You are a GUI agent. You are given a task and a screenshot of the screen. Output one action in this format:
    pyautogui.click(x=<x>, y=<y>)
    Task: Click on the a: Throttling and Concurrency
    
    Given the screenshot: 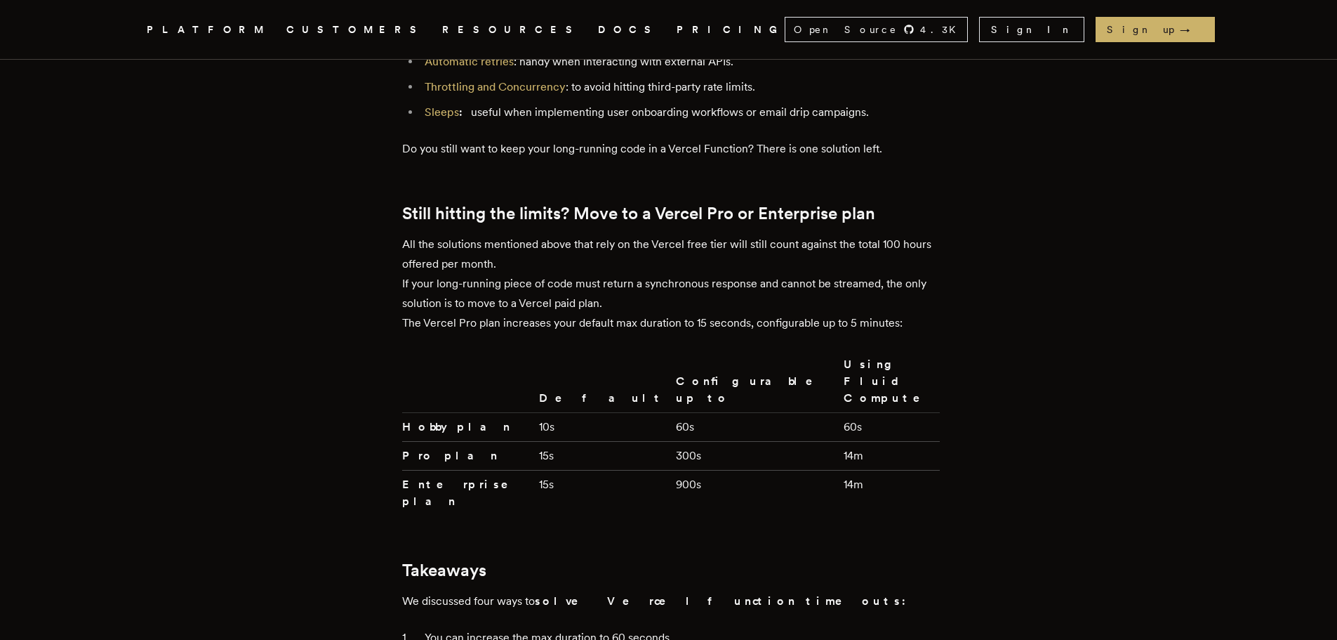 What is the action you would take?
    pyautogui.click(x=495, y=86)
    